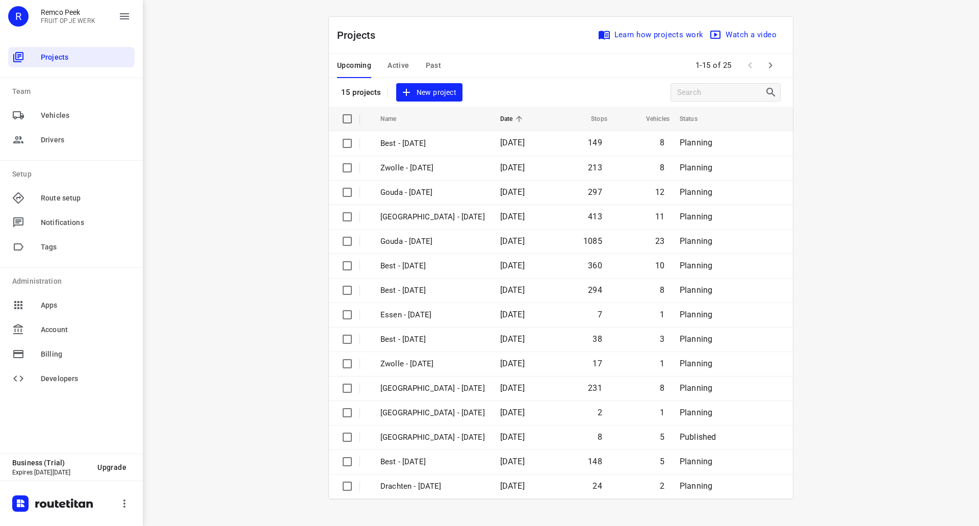  I want to click on span: 23, so click(660, 241).